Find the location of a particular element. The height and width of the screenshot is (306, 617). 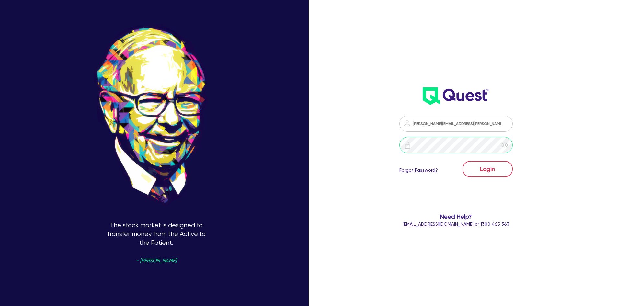

span: or 1300 465 363 is located at coordinates (456, 224).